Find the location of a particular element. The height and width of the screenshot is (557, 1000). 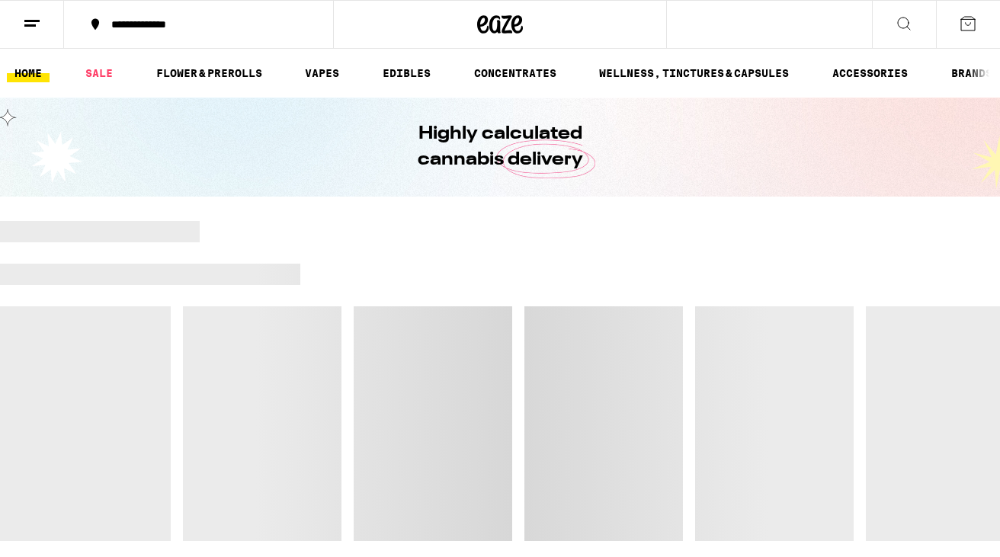

a: WELLNESS, TINCTURES & CAPSULES is located at coordinates (693, 73).